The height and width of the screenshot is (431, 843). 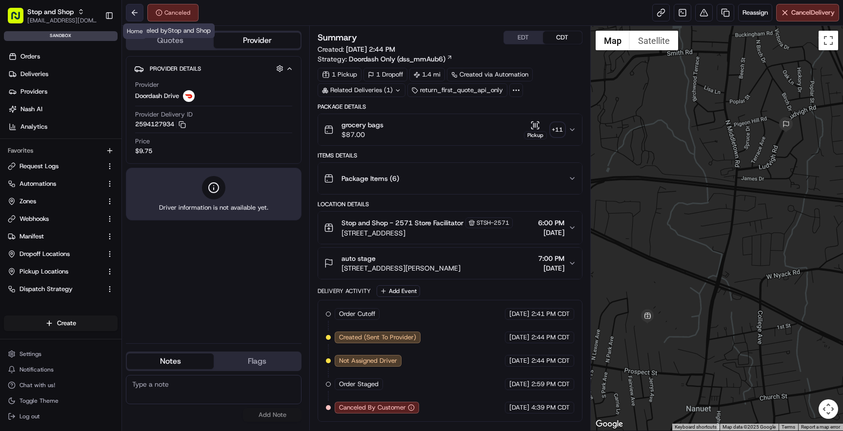 What do you see at coordinates (62, 109) in the screenshot?
I see `a: Nash AI` at bounding box center [62, 109].